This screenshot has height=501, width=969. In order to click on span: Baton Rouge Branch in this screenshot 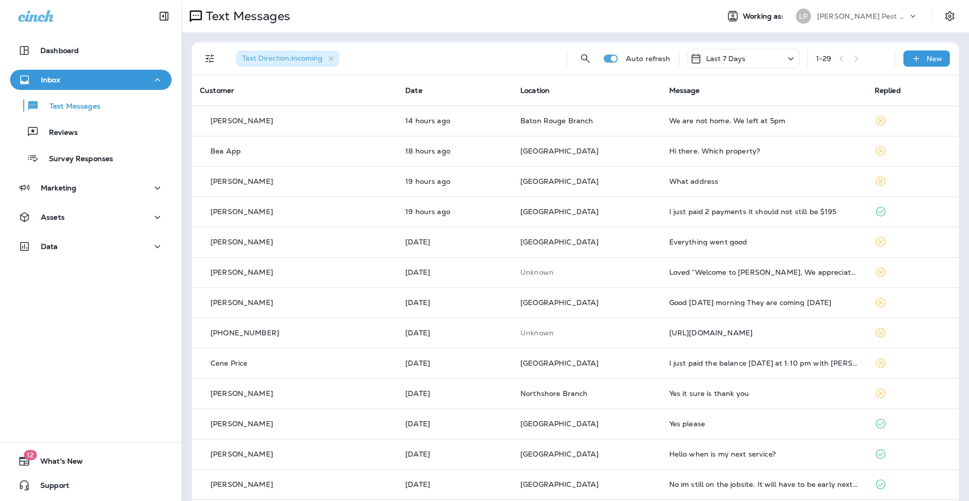, I will do `click(557, 121)`.